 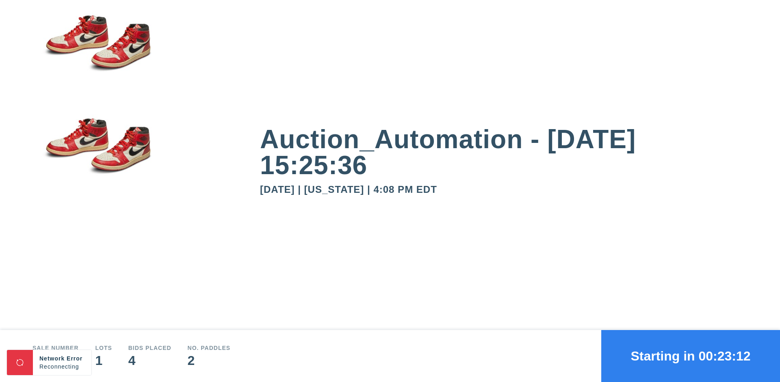 I want to click on div: Network Error, so click(x=62, y=359).